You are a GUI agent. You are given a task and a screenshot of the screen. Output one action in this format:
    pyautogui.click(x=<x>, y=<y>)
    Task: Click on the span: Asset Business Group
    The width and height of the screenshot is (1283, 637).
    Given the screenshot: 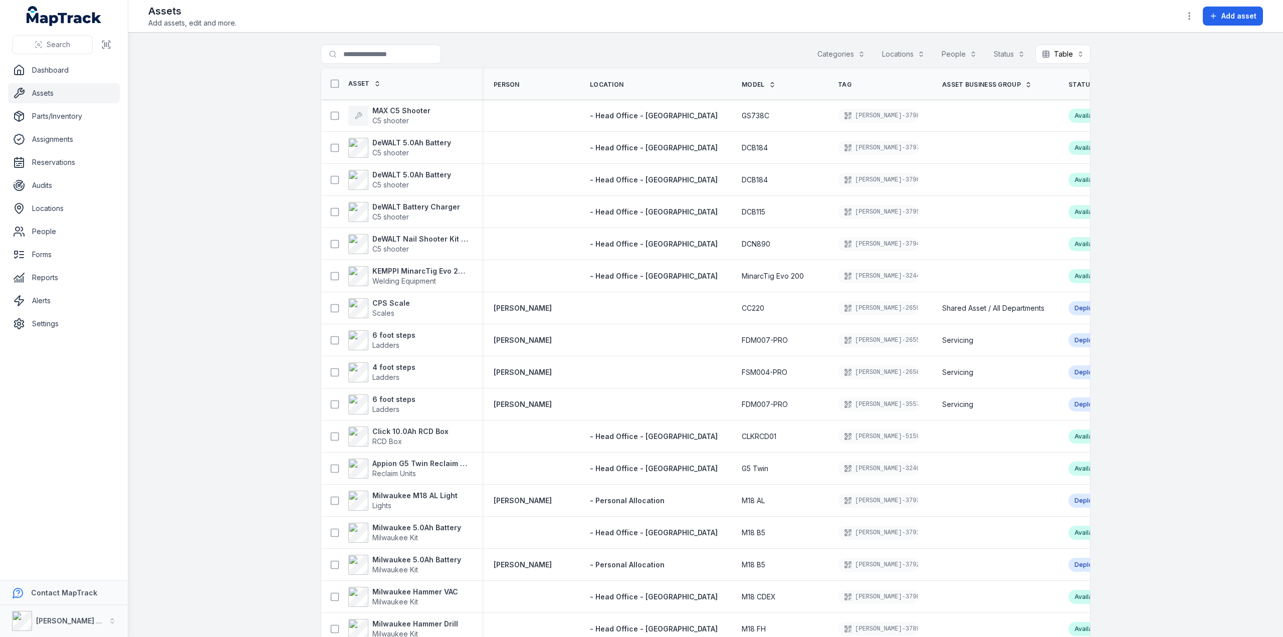 What is the action you would take?
    pyautogui.click(x=981, y=85)
    